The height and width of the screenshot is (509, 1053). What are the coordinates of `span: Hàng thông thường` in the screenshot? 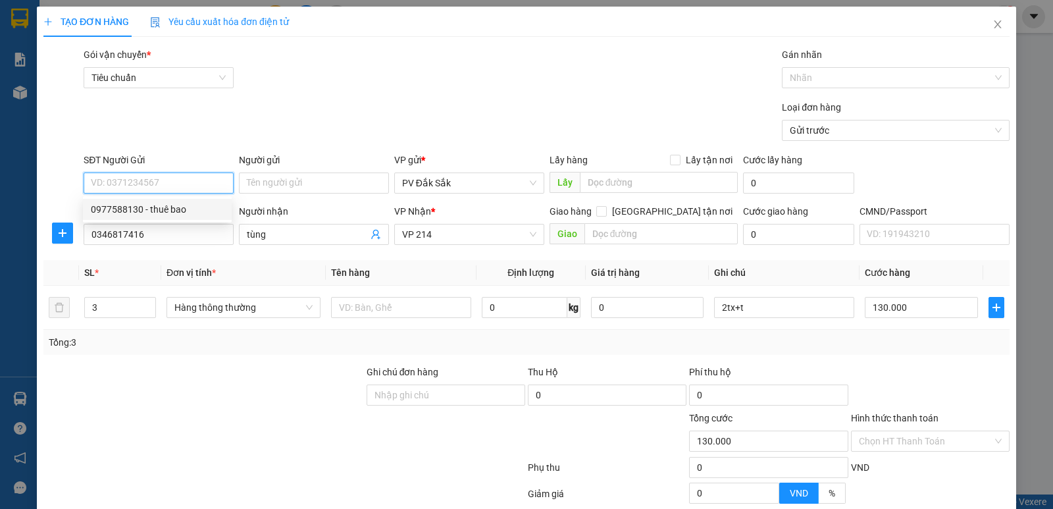 It's located at (244, 307).